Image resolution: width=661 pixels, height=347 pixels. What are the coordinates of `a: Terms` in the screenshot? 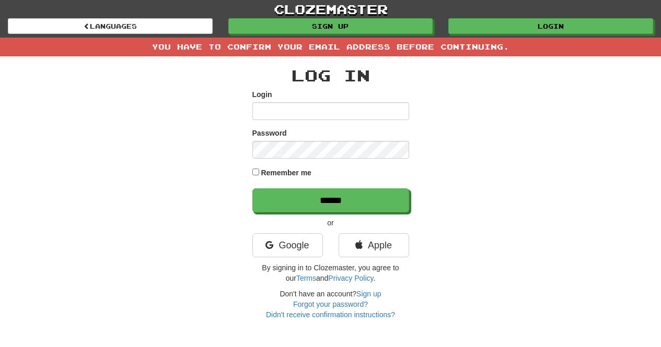 It's located at (306, 278).